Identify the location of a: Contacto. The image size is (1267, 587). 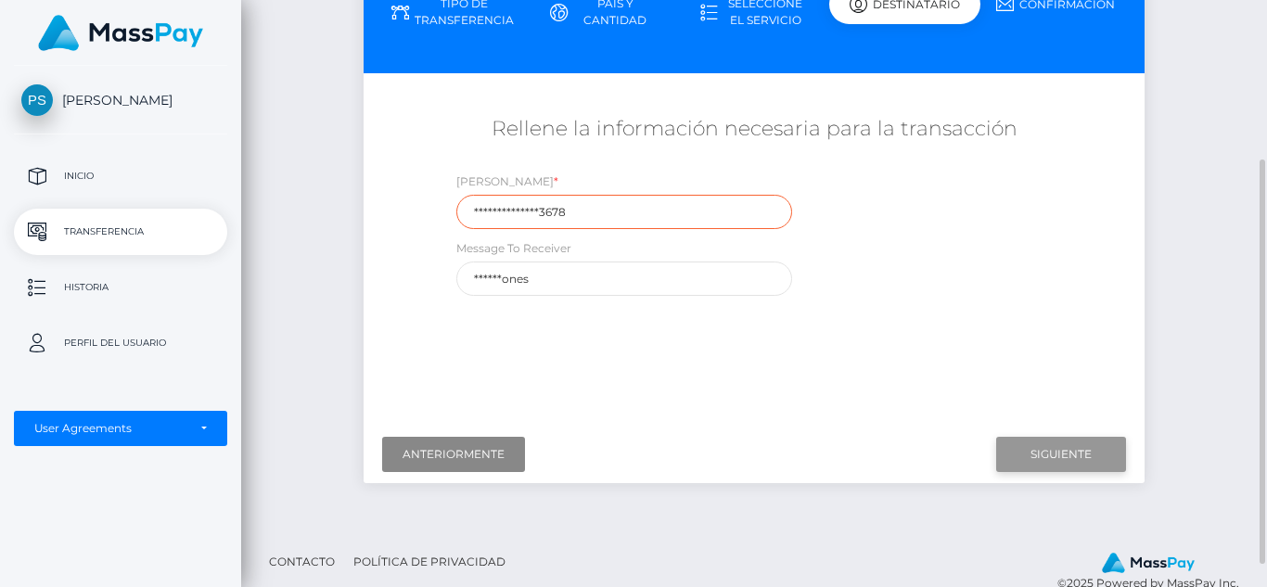
(301, 561).